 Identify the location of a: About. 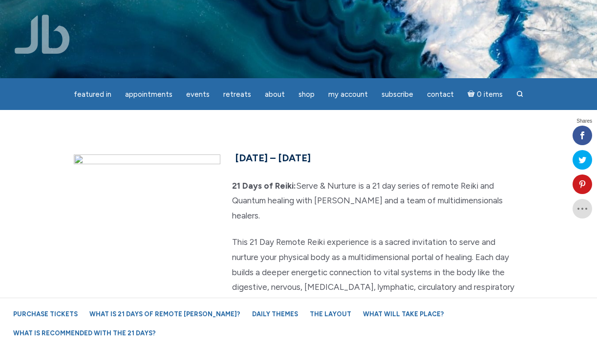
(275, 94).